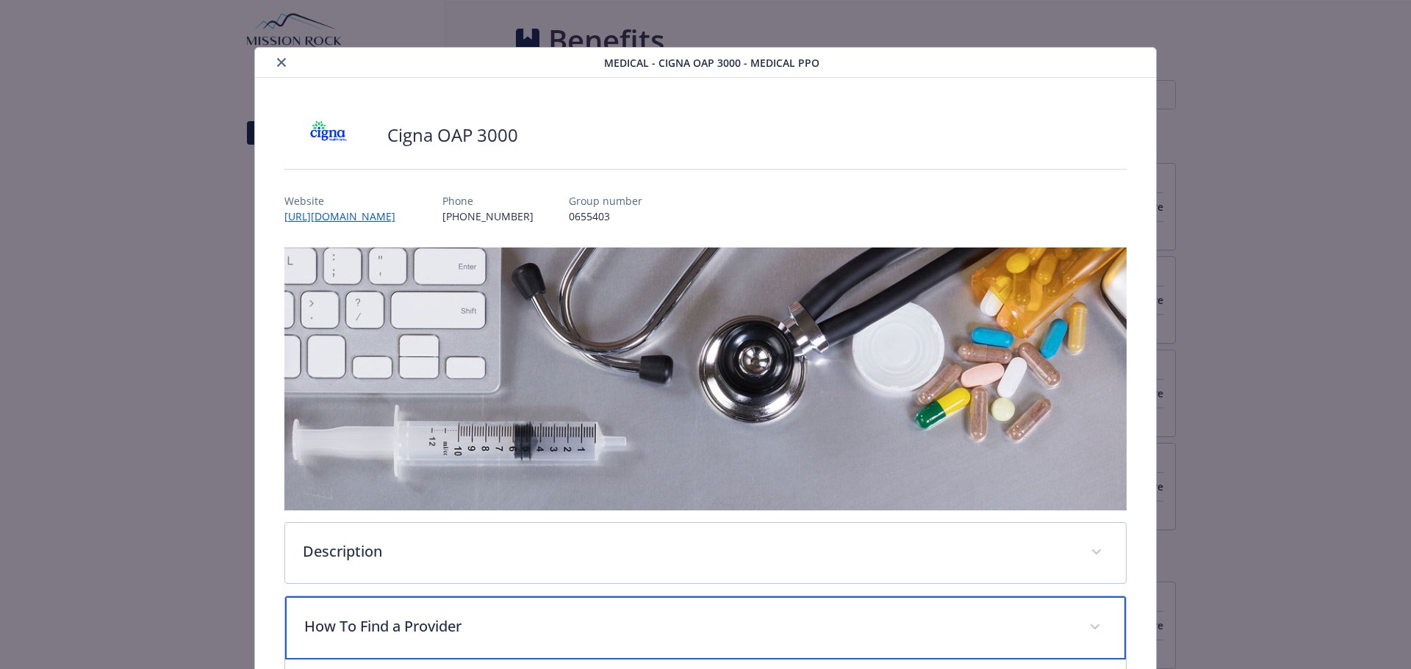  What do you see at coordinates (281, 62) in the screenshot?
I see `button: close` at bounding box center [281, 62].